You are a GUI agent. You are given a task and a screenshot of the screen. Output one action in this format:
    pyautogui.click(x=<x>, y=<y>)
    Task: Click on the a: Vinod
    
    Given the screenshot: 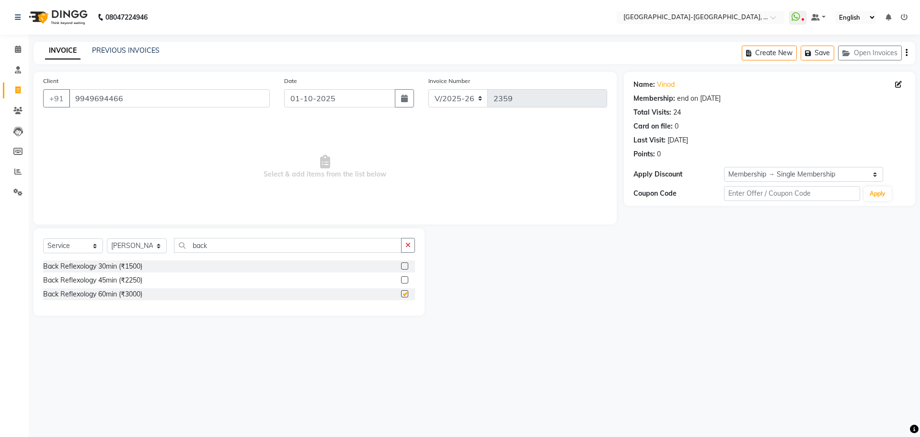 What is the action you would take?
    pyautogui.click(x=666, y=84)
    